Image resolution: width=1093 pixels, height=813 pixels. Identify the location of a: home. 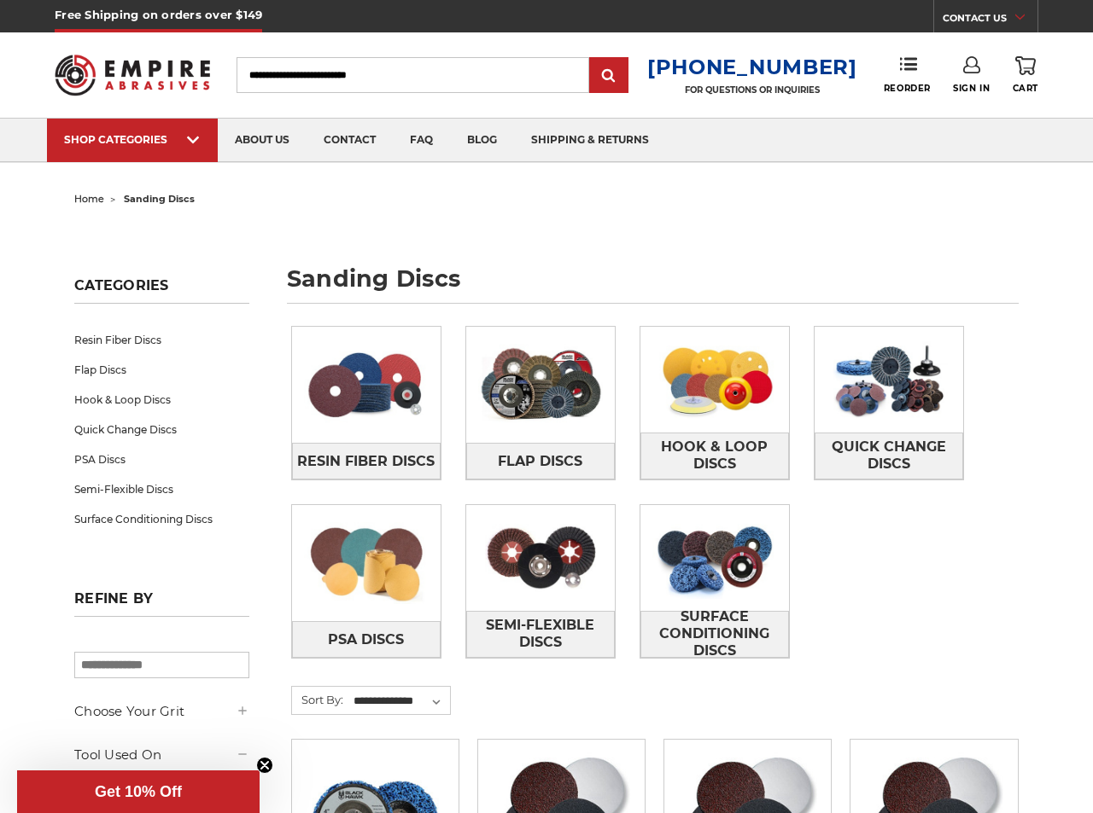
(89, 199).